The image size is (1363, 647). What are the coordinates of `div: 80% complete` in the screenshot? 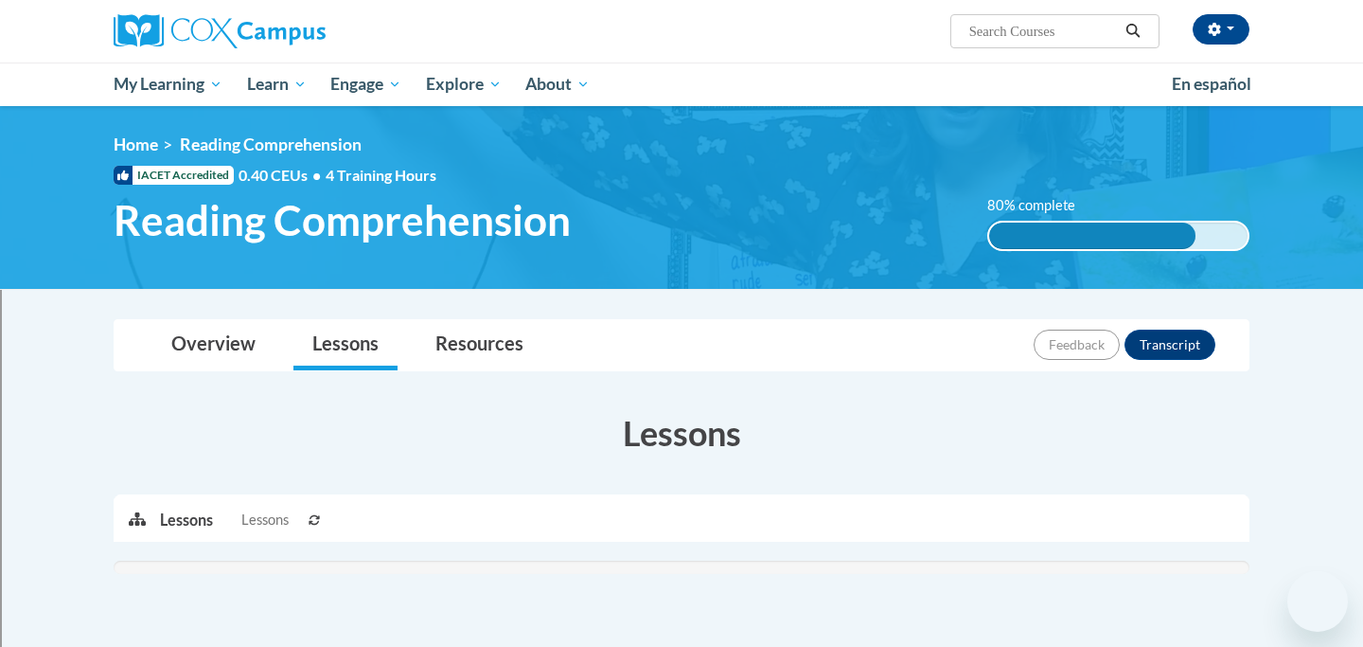 It's located at (1093, 236).